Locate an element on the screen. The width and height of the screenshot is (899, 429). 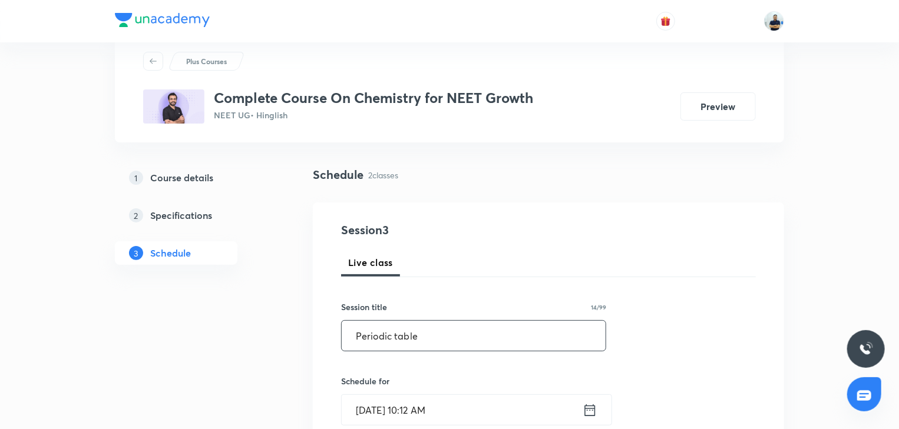
p: Plus Courses is located at coordinates (206, 61).